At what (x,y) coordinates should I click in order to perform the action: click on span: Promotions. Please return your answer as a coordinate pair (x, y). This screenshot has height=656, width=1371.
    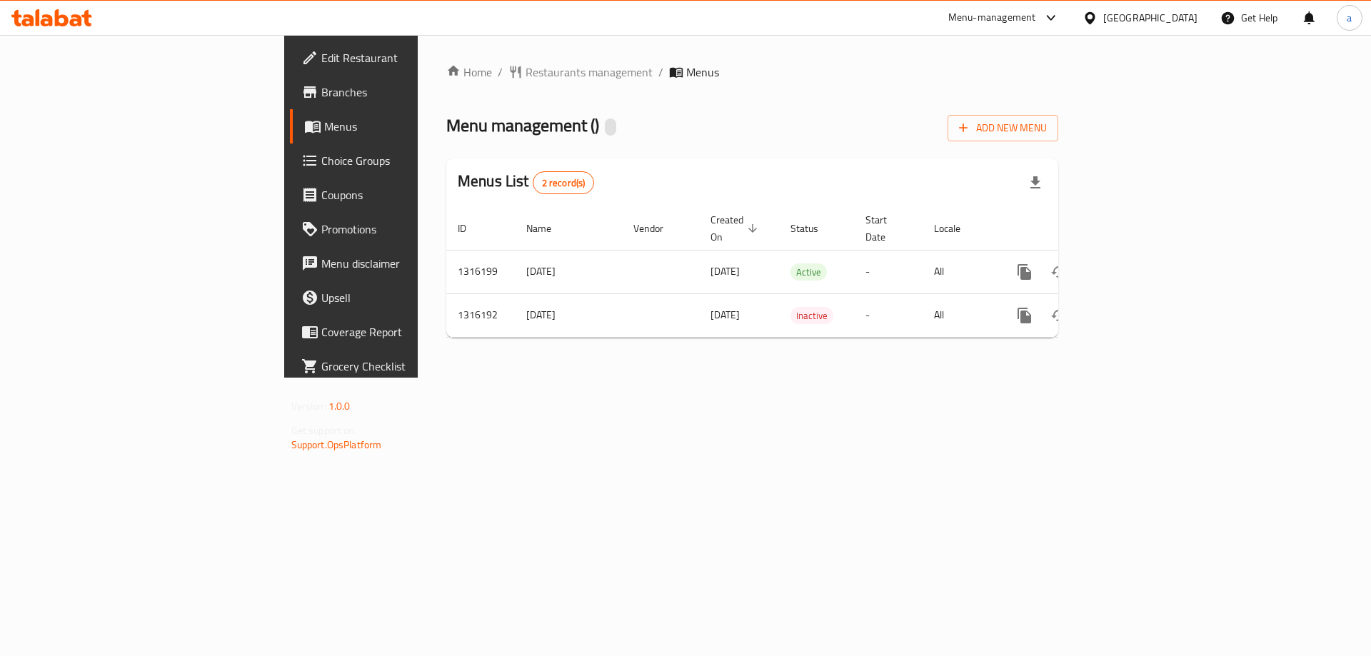
    Looking at the image, I should click on (411, 229).